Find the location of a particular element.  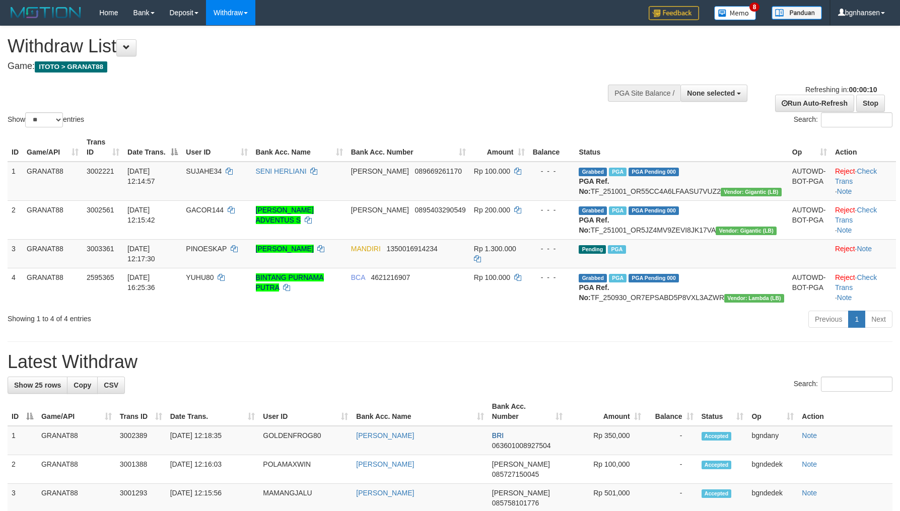

a: Next is located at coordinates (879, 319).